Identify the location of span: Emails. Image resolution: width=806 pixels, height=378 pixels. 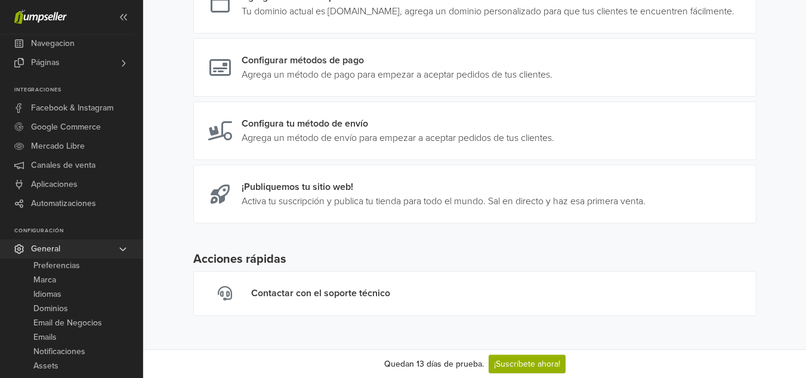
(45, 337).